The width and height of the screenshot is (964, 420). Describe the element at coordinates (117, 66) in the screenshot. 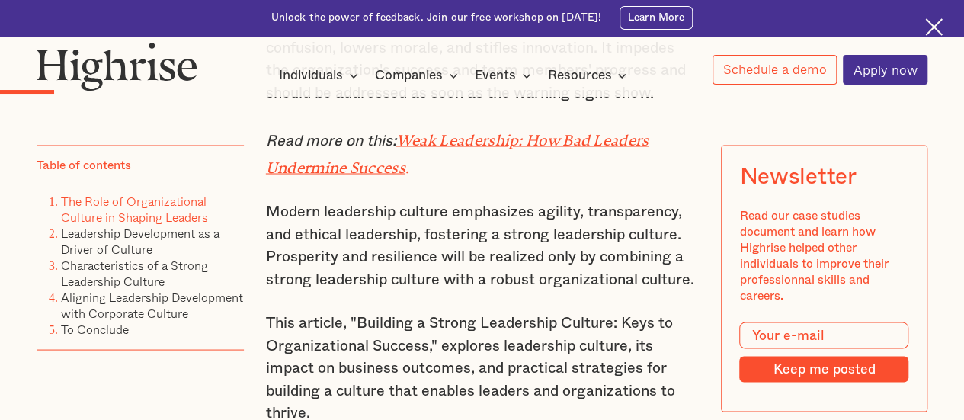

I see `img: Highrise logo` at that location.